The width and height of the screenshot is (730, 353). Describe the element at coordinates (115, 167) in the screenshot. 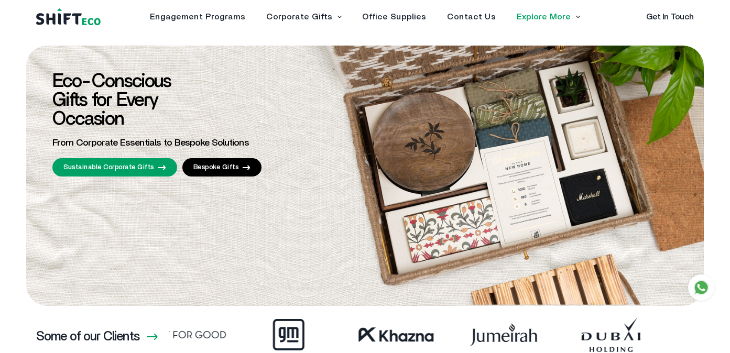

I see `a: Sustainable Corporate Gifts` at that location.